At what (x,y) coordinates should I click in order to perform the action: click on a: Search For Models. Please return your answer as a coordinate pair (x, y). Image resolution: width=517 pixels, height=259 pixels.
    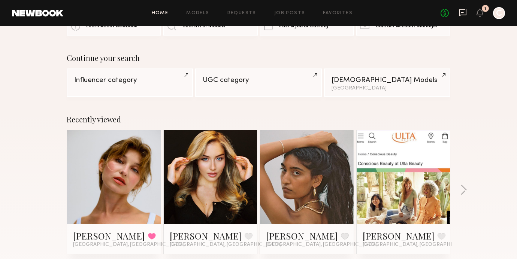
    Looking at the image, I should click on (210, 26).